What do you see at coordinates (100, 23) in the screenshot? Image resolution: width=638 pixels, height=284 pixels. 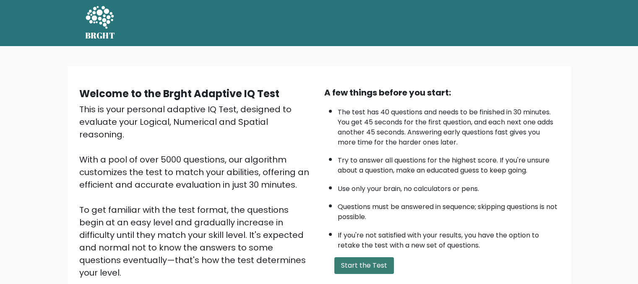 I see `a: BRGHT` at bounding box center [100, 23].